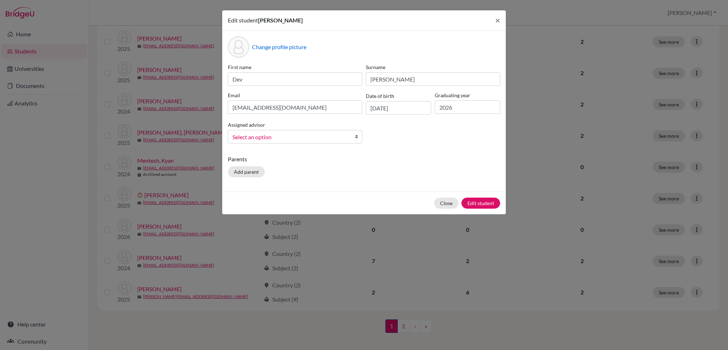 The image size is (728, 350). What do you see at coordinates (291, 137) in the screenshot?
I see `span: Select an option` at bounding box center [291, 137].